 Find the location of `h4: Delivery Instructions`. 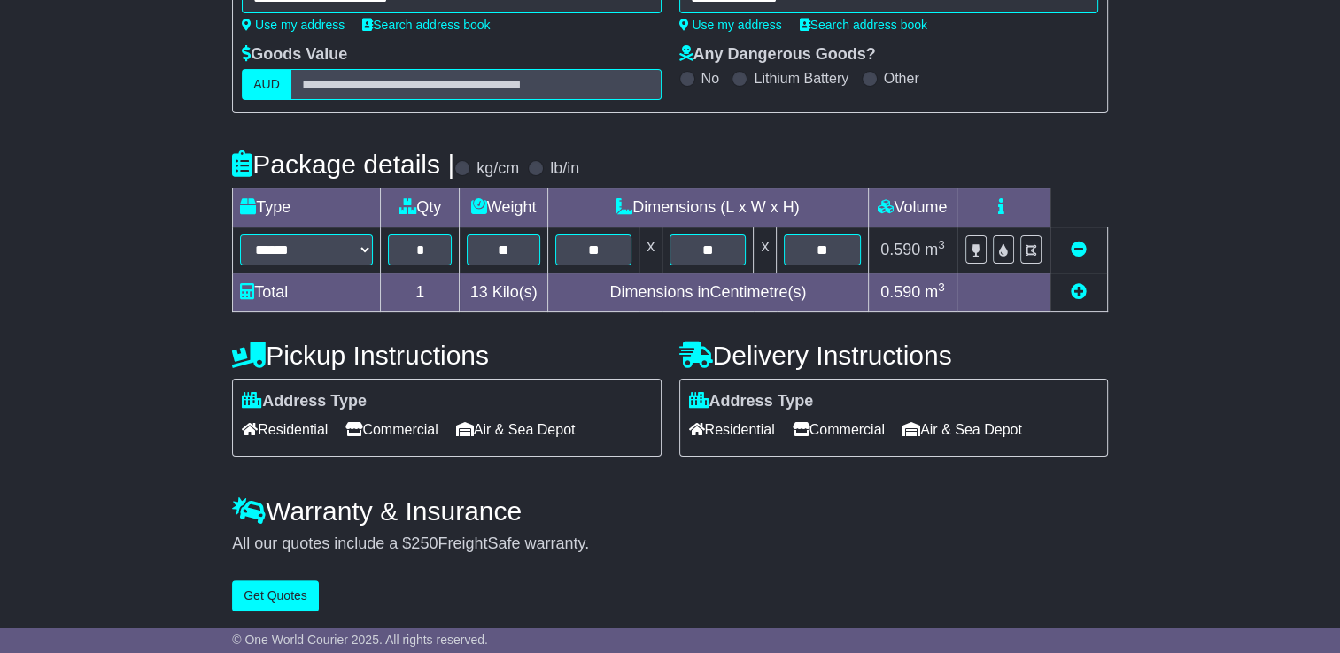

h4: Delivery Instructions is located at coordinates (893, 355).